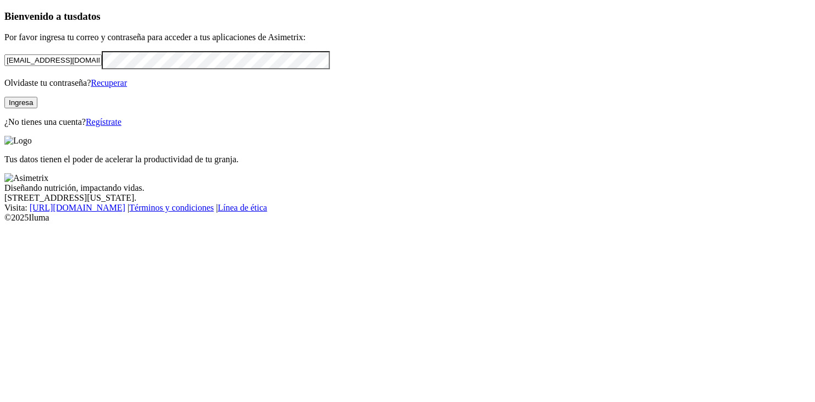 The image size is (815, 402). What do you see at coordinates (408, 218) in the screenshot?
I see `div: © 2025 Iluma` at bounding box center [408, 218].